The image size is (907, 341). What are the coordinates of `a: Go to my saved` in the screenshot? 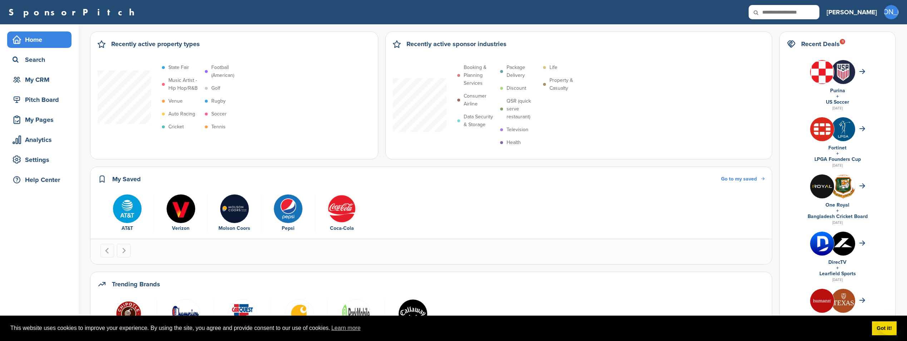 It's located at (743, 179).